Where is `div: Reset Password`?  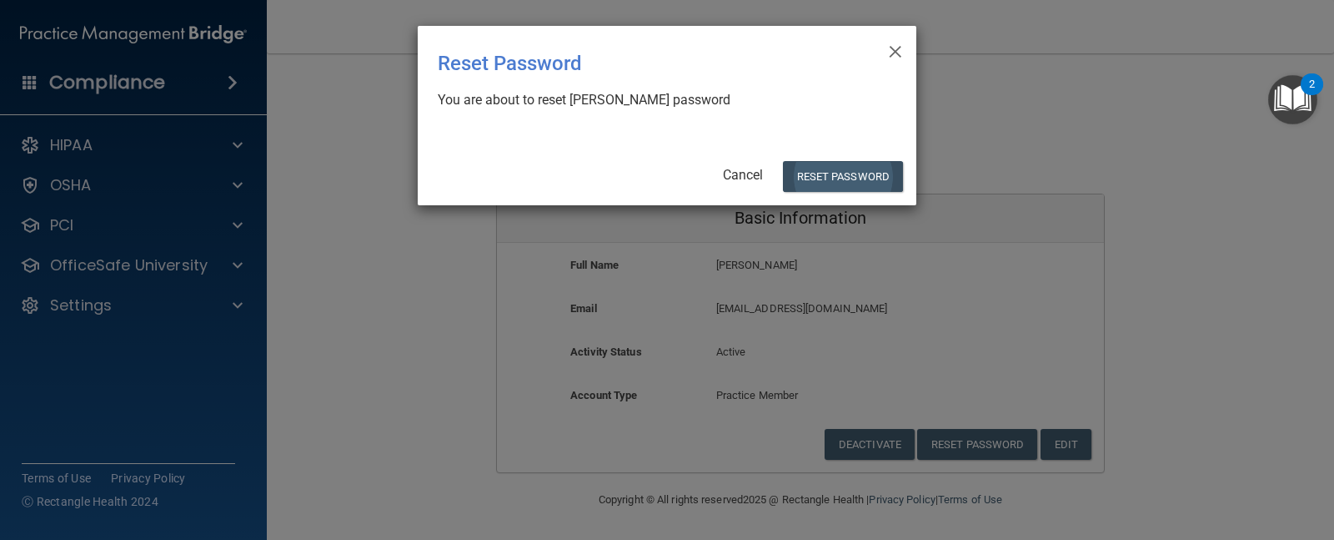 div: Reset Password is located at coordinates (633, 63).